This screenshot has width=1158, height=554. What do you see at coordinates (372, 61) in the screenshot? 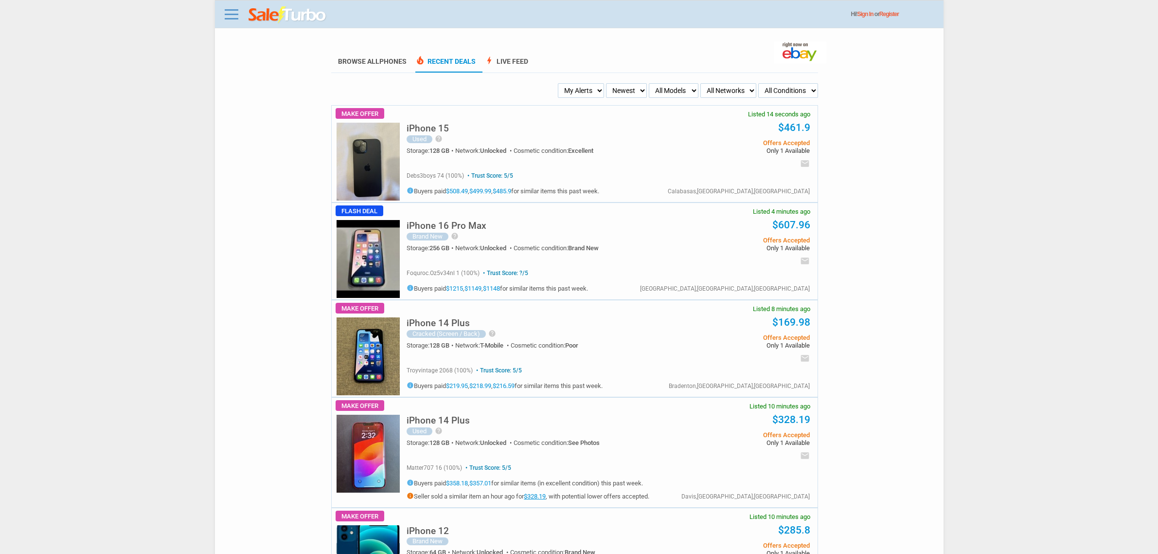
I see `a: Browse AllPhones` at bounding box center [372, 61].